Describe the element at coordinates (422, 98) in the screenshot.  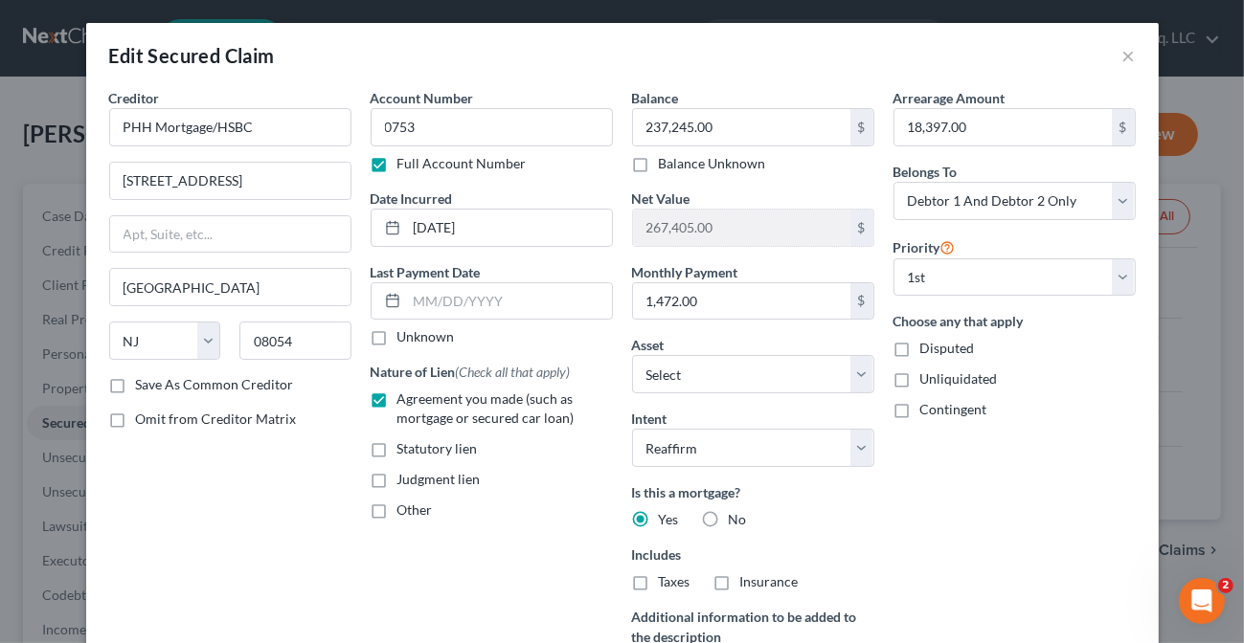
I see `label: Account Number` at that location.